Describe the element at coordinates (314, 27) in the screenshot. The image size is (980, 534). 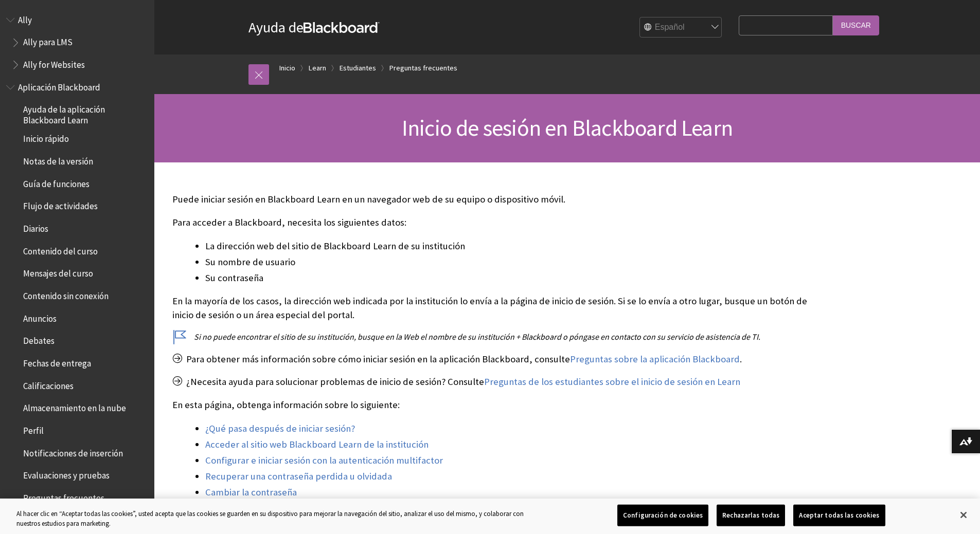
I see `a: Ayuda deBlackboard` at that location.